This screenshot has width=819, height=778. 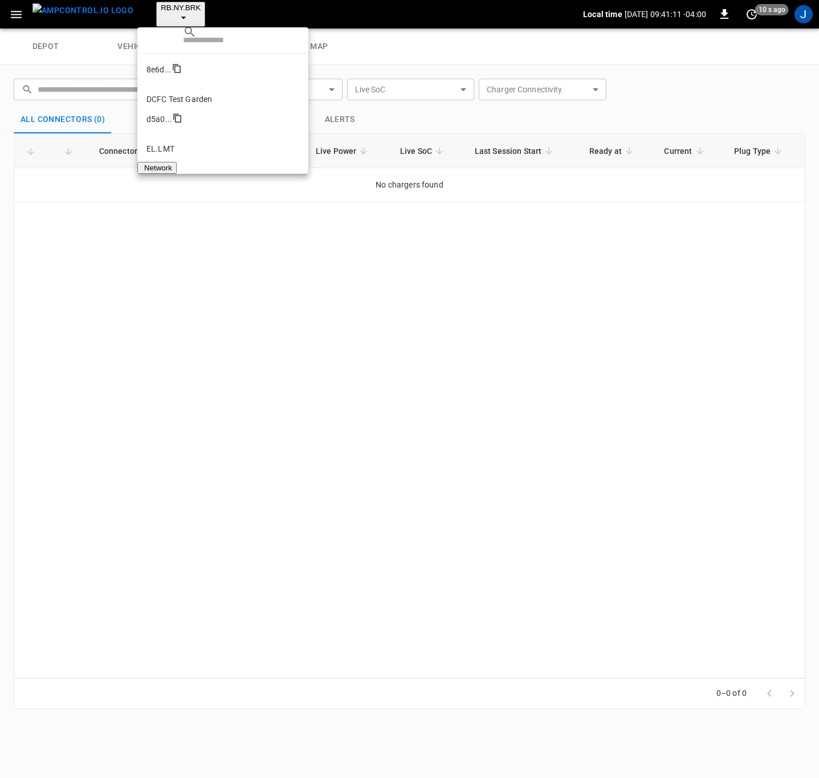 I want to click on button: Network, so click(x=157, y=167).